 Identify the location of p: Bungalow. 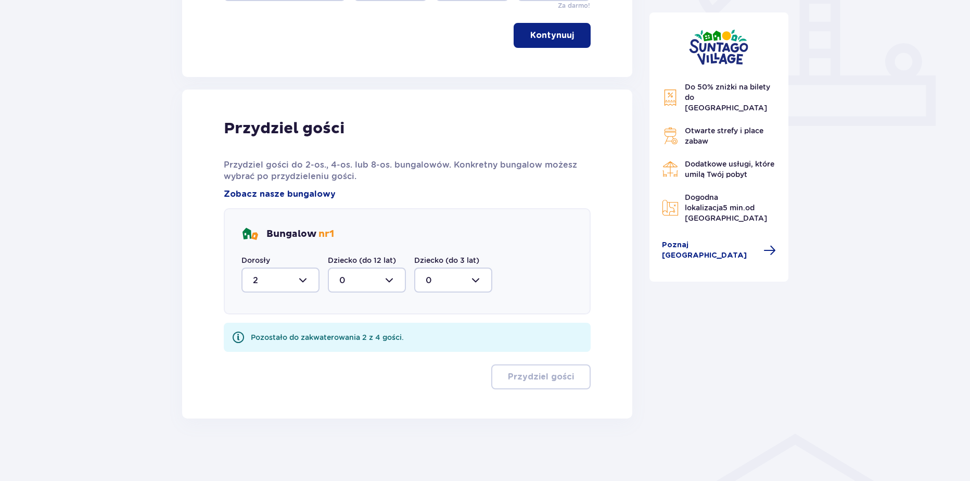
(300, 234).